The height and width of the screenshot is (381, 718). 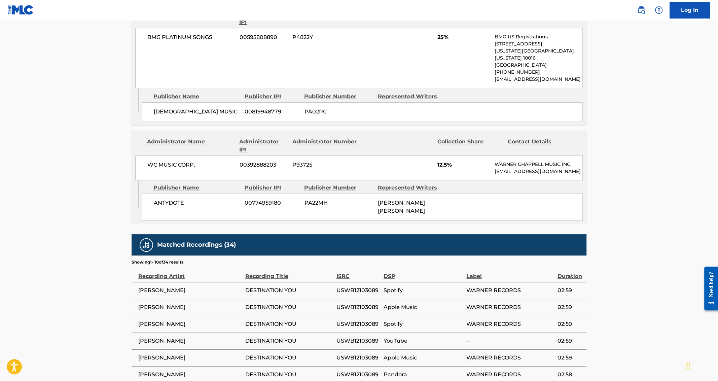 I want to click on div: Administrator IPI, so click(x=263, y=146).